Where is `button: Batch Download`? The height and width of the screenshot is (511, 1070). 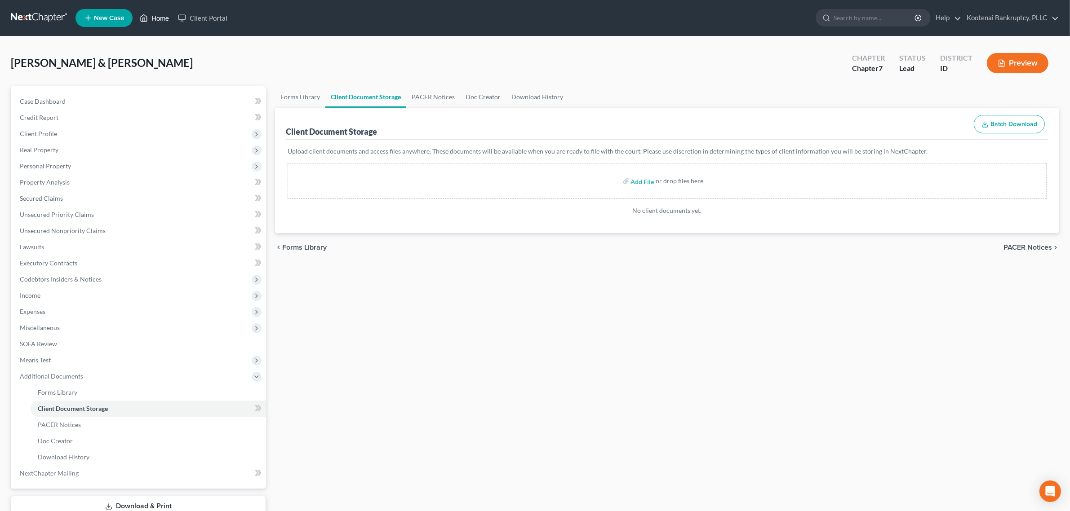 button: Batch Download is located at coordinates (1009, 124).